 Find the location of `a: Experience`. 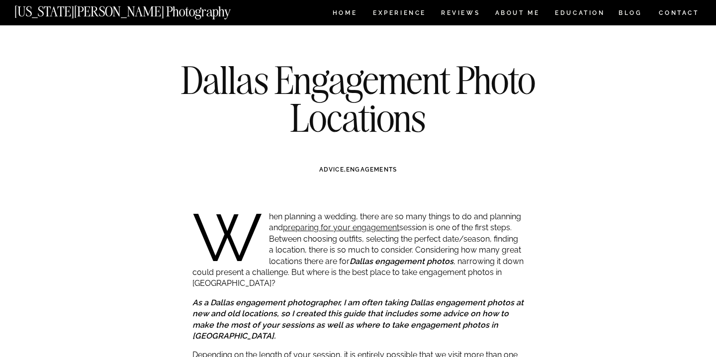

a: Experience is located at coordinates (399, 14).